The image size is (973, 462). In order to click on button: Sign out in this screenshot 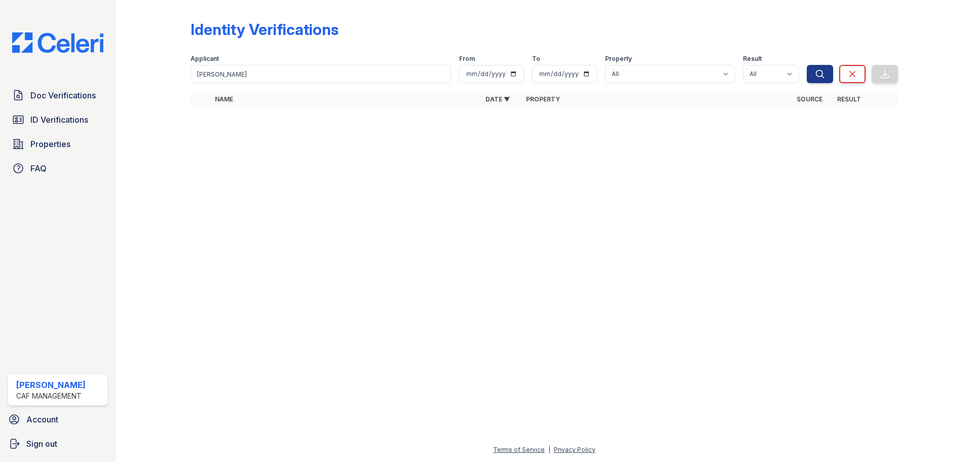, I will do `click(58, 443)`.